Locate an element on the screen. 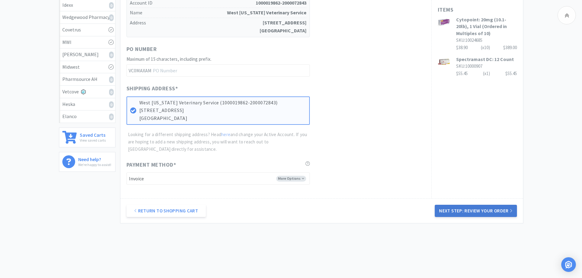 Image resolution: width=582 pixels, height=278 pixels. a: Covetrus is located at coordinates (87, 30).